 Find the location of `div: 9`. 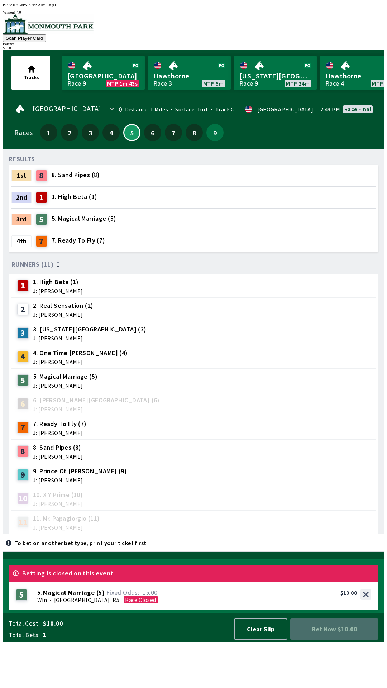

div: 9 is located at coordinates (23, 475).